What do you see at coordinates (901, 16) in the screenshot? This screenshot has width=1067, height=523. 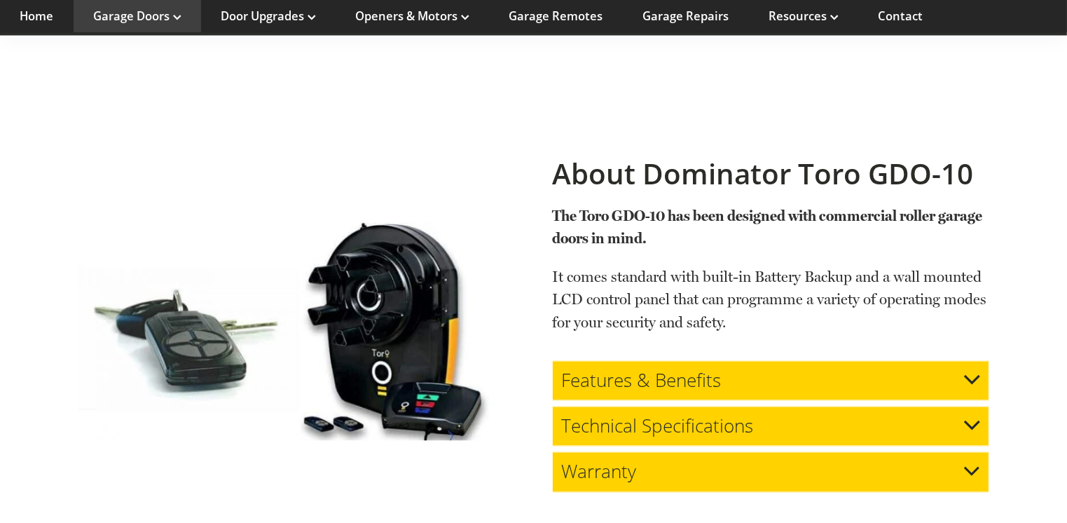 I see `a: Contact` at bounding box center [901, 16].